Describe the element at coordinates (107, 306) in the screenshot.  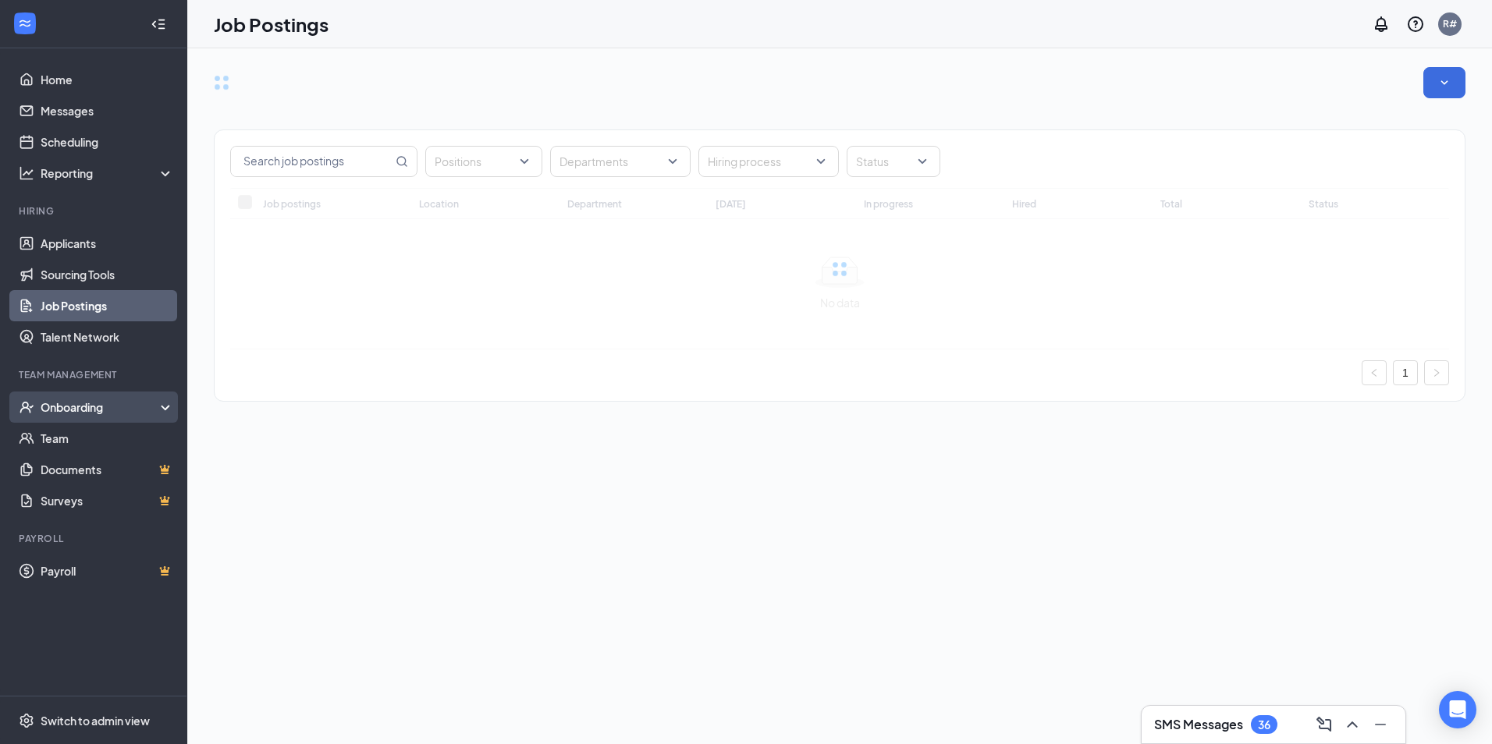
I see `a: Job Postings` at that location.